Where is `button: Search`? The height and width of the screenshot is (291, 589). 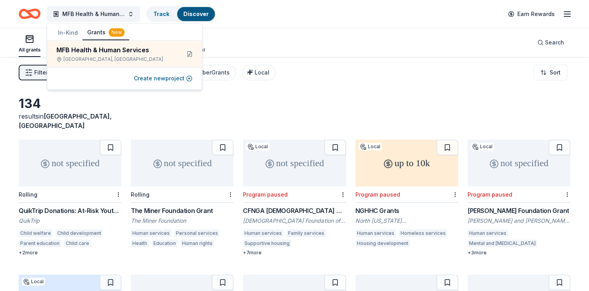 button: Search is located at coordinates (551, 42).